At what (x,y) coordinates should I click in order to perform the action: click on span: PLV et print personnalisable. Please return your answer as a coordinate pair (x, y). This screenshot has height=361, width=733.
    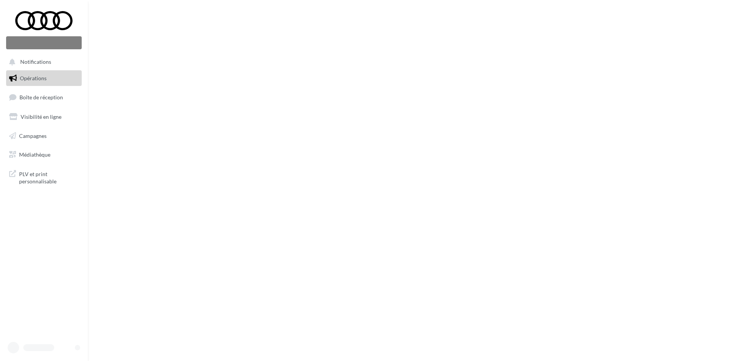
    Looking at the image, I should click on (49, 177).